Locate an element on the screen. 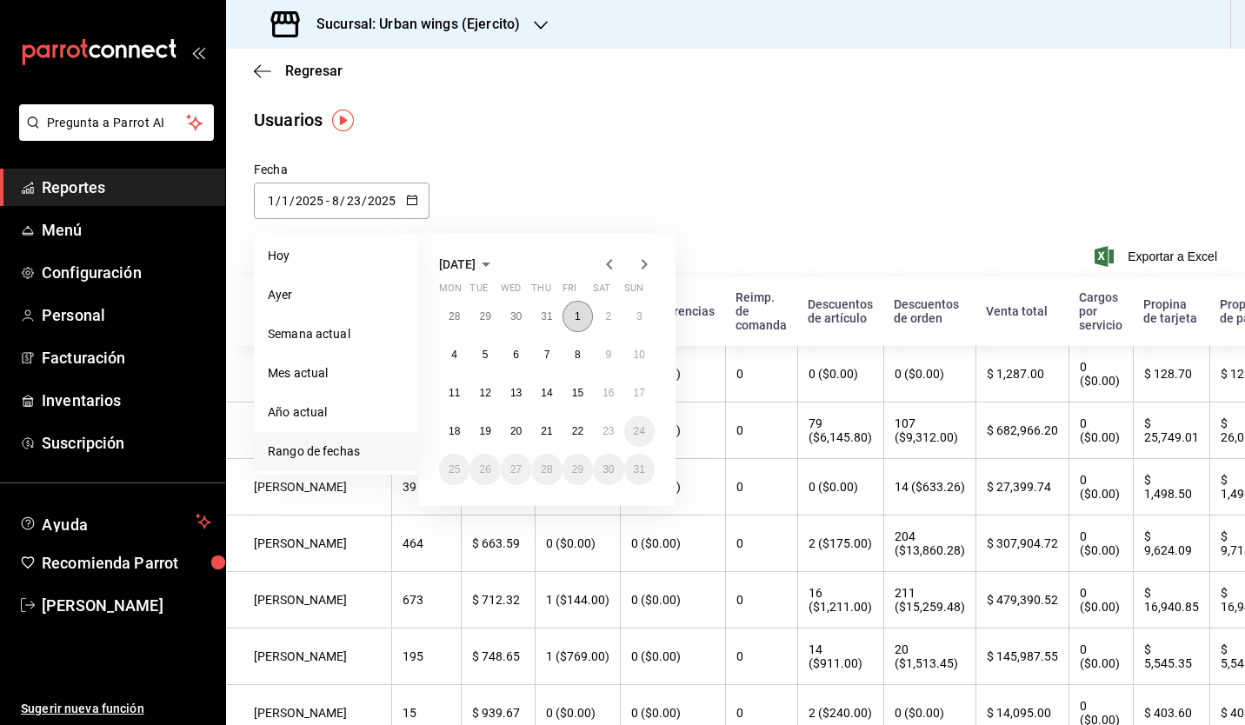 The image size is (1245, 725). abbr: August 6, 2025 is located at coordinates (515, 355).